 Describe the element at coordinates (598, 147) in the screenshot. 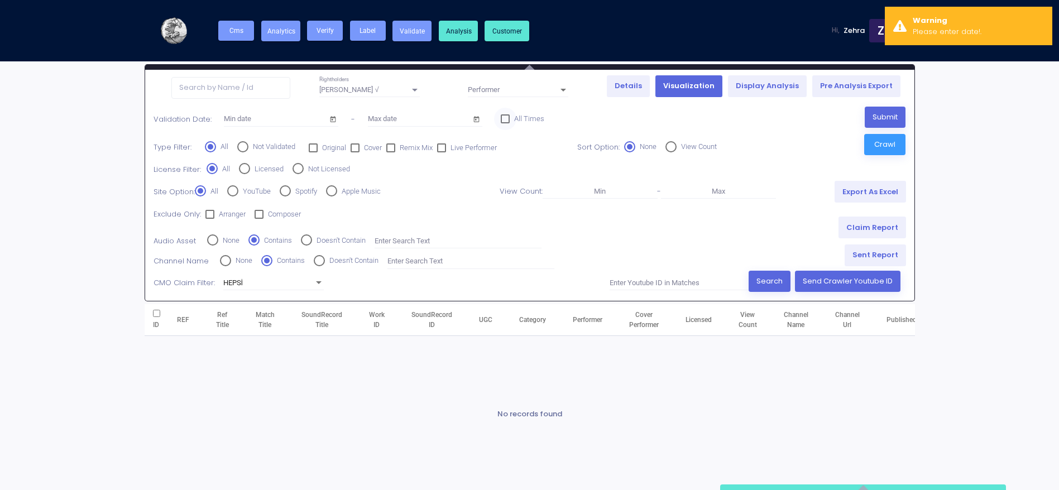

I see `span: Sort Option:` at that location.